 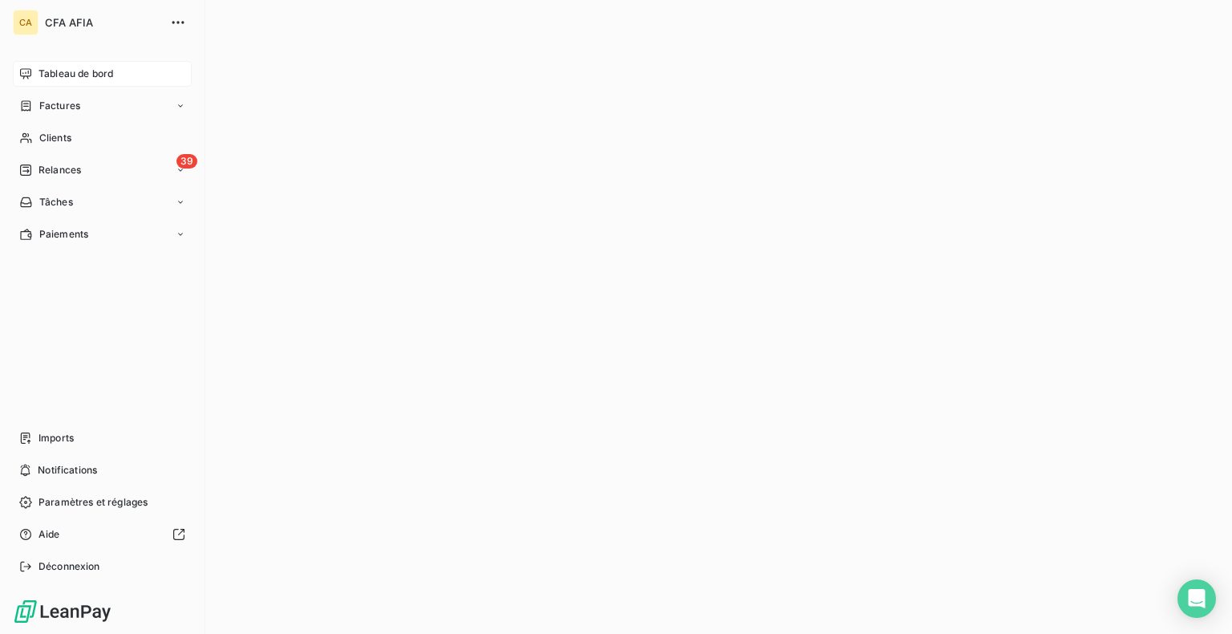 What do you see at coordinates (67, 470) in the screenshot?
I see `span: Notifications` at bounding box center [67, 470].